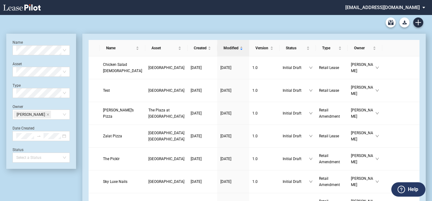 This screenshot has width=432, height=201. I want to click on span: Catherine Midkiff, so click(32, 115).